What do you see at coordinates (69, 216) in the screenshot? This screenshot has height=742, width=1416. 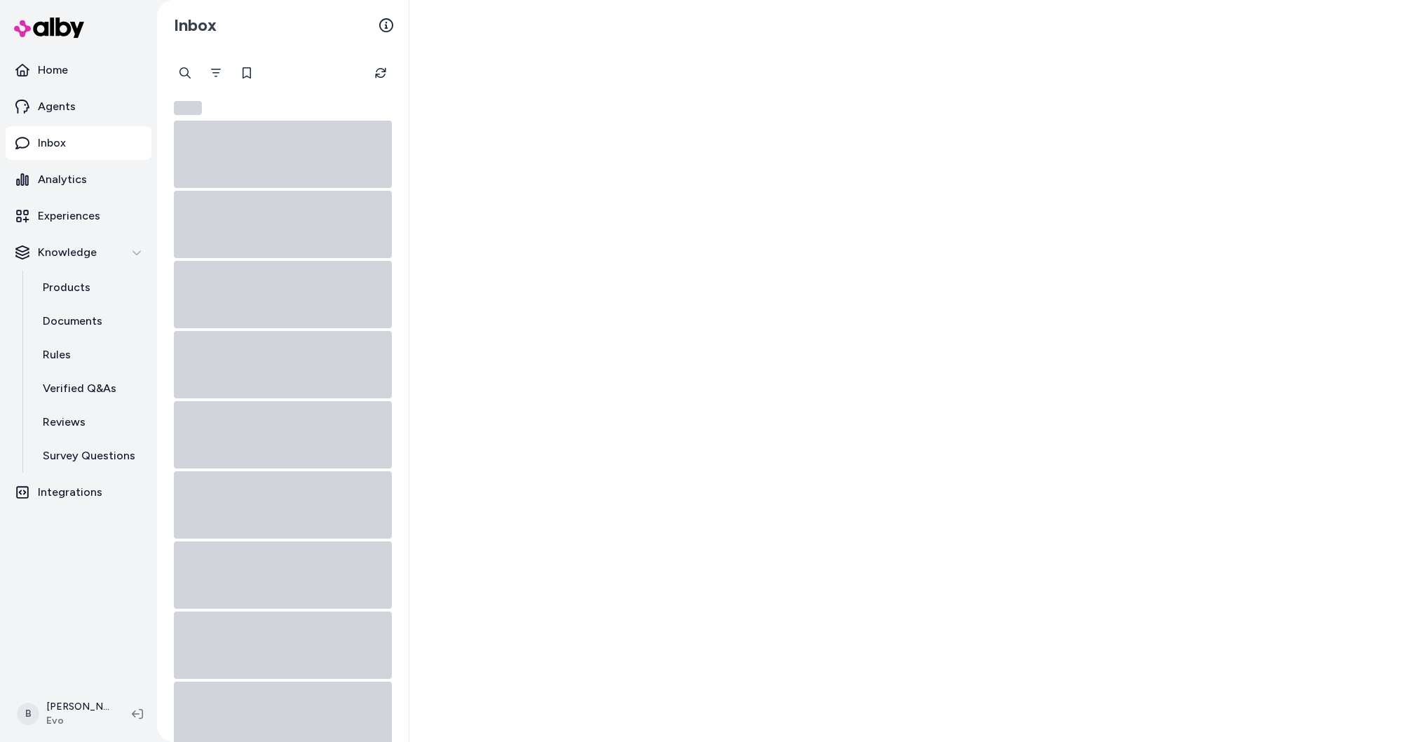 I see `p: Experiences` at bounding box center [69, 216].